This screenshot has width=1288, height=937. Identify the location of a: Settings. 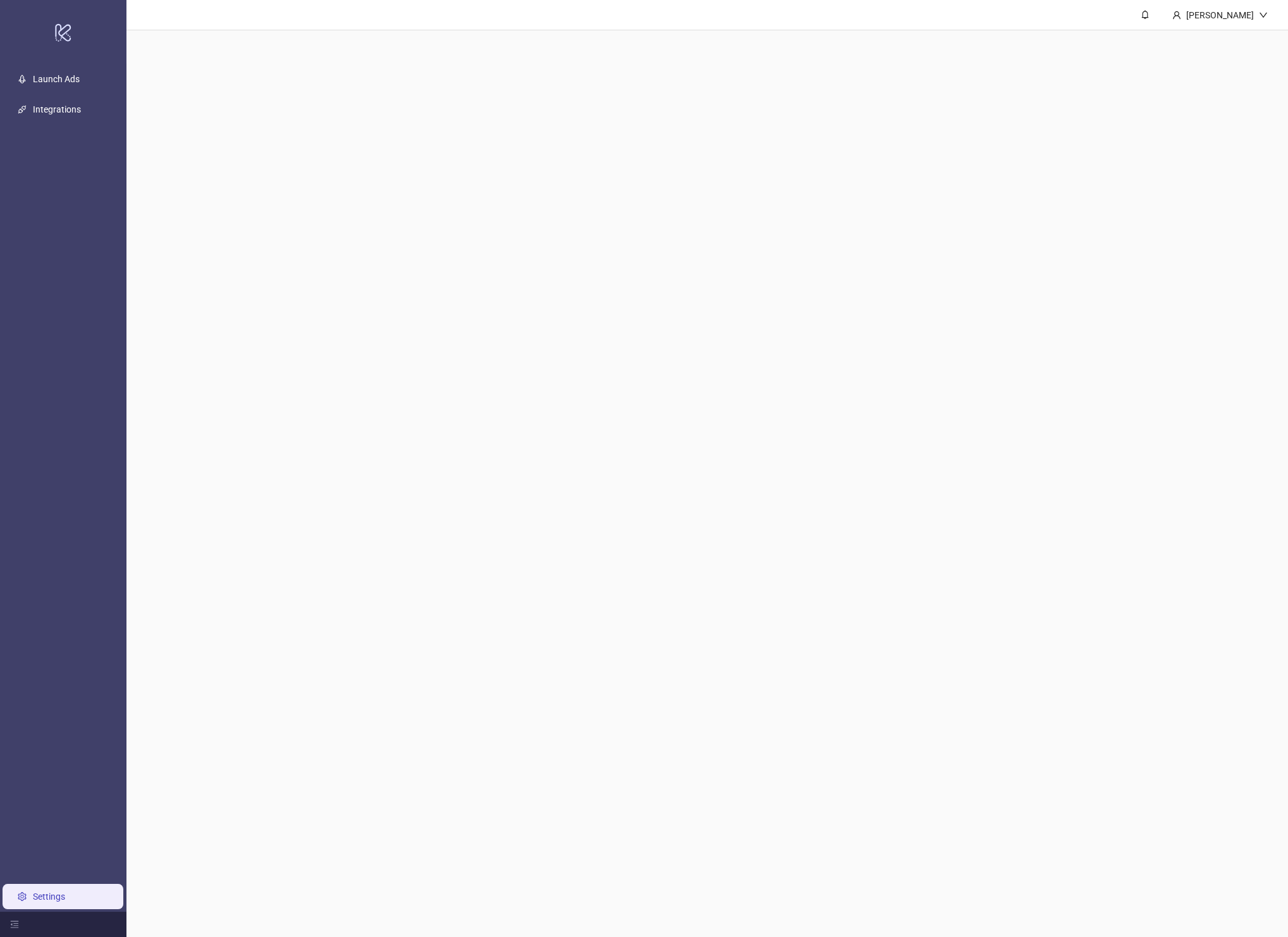
(48, 896).